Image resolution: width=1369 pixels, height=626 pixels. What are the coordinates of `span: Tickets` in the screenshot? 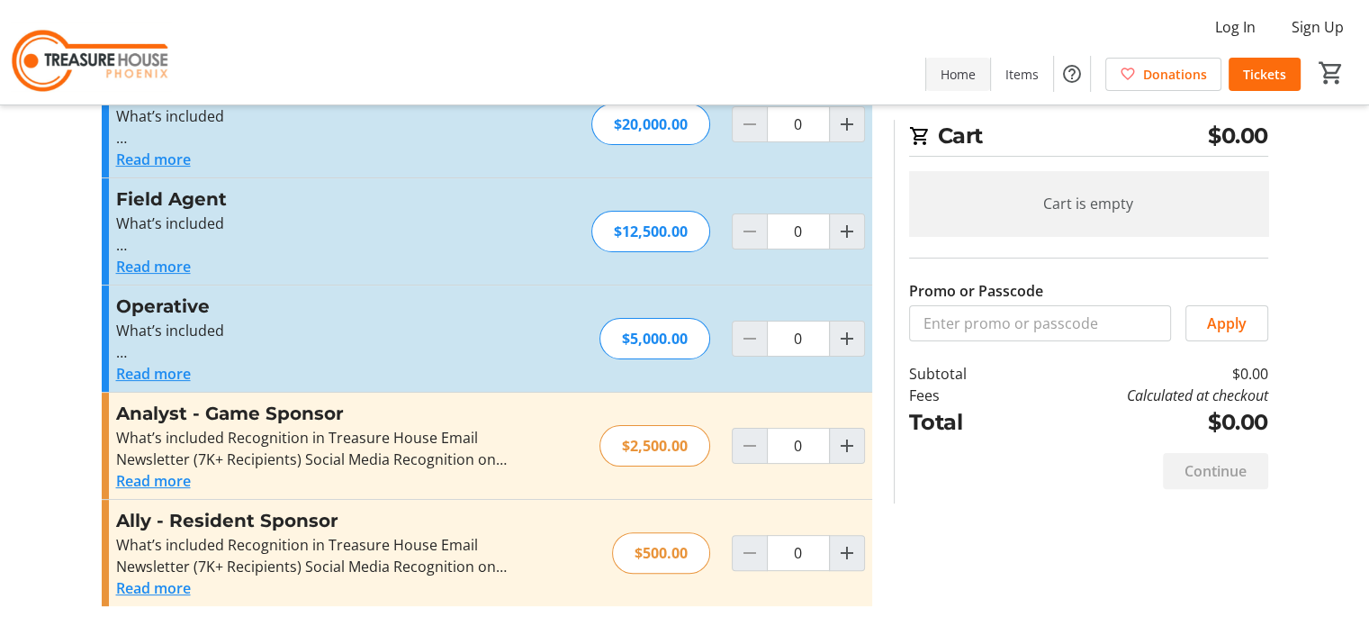 It's located at (1265, 74).